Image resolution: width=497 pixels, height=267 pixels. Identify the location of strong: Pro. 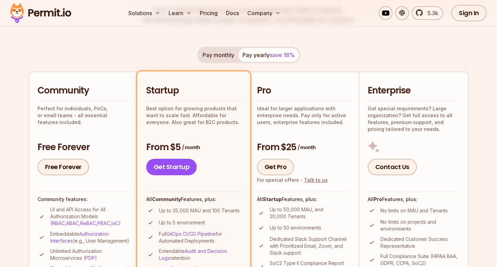
(377, 199).